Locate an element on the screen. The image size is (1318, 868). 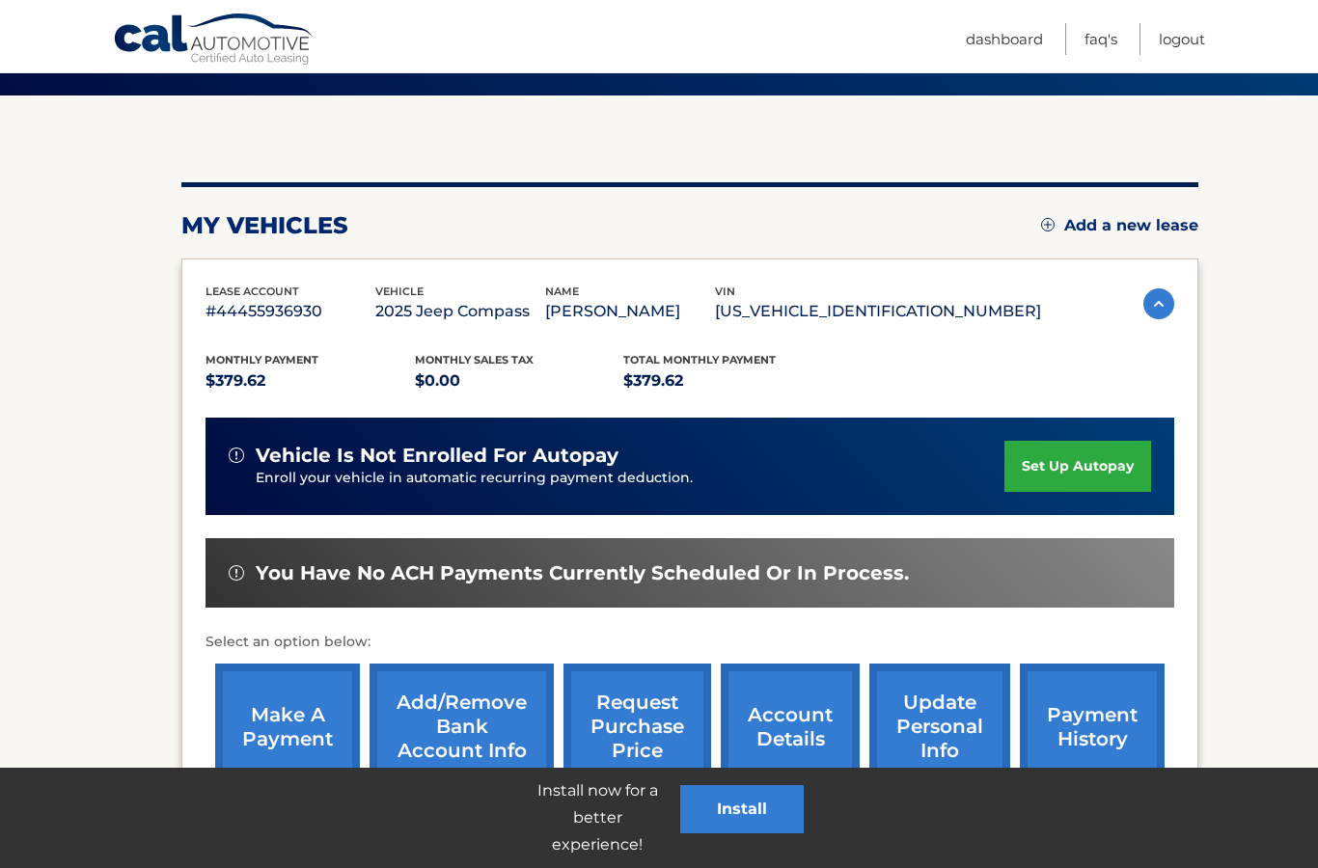
a: FAQ's is located at coordinates (1101, 39).